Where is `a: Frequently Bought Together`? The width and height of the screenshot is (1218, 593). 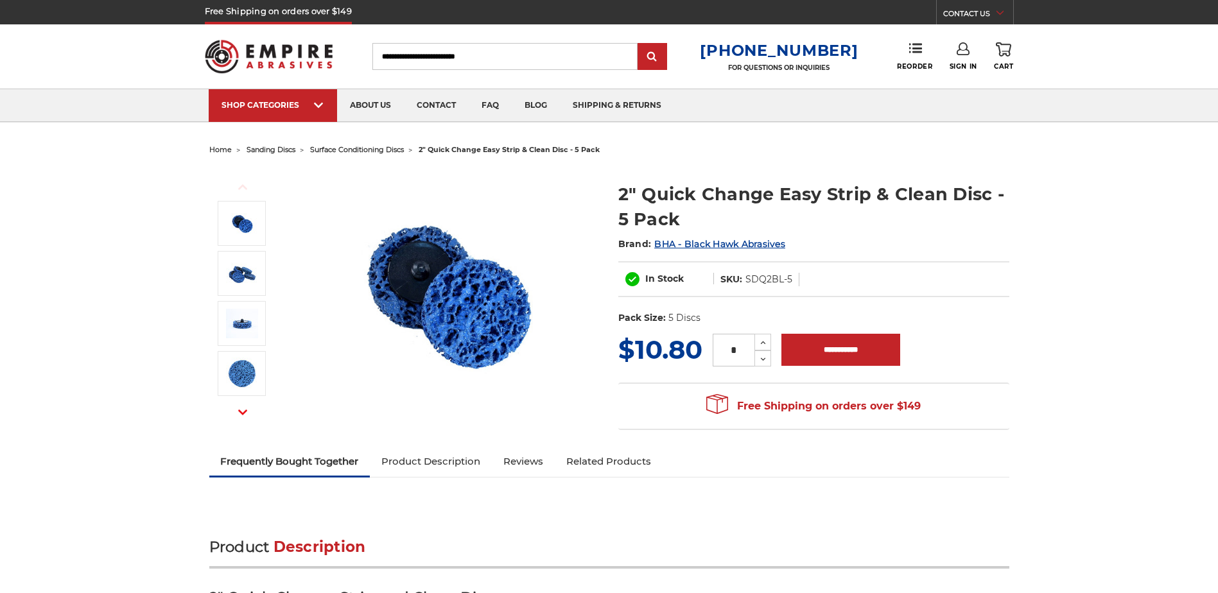
a: Frequently Bought Together is located at coordinates (290, 462).